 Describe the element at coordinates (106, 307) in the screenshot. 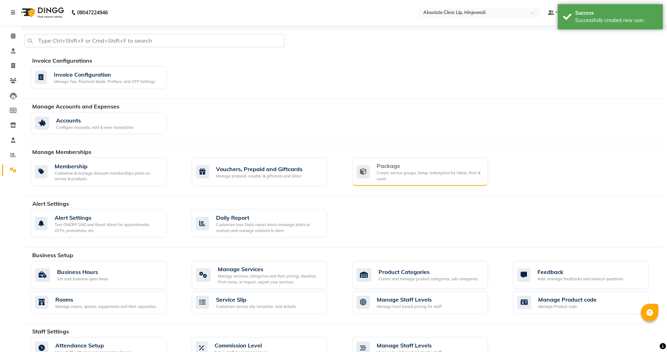

I see `div: Manage rooms, spaces, equipments and their capacities.` at that location.